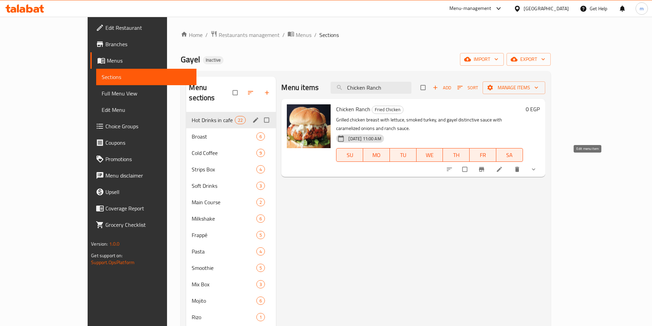  Describe the element at coordinates (99, 244) in the screenshot. I see `span: Version:` at that location.